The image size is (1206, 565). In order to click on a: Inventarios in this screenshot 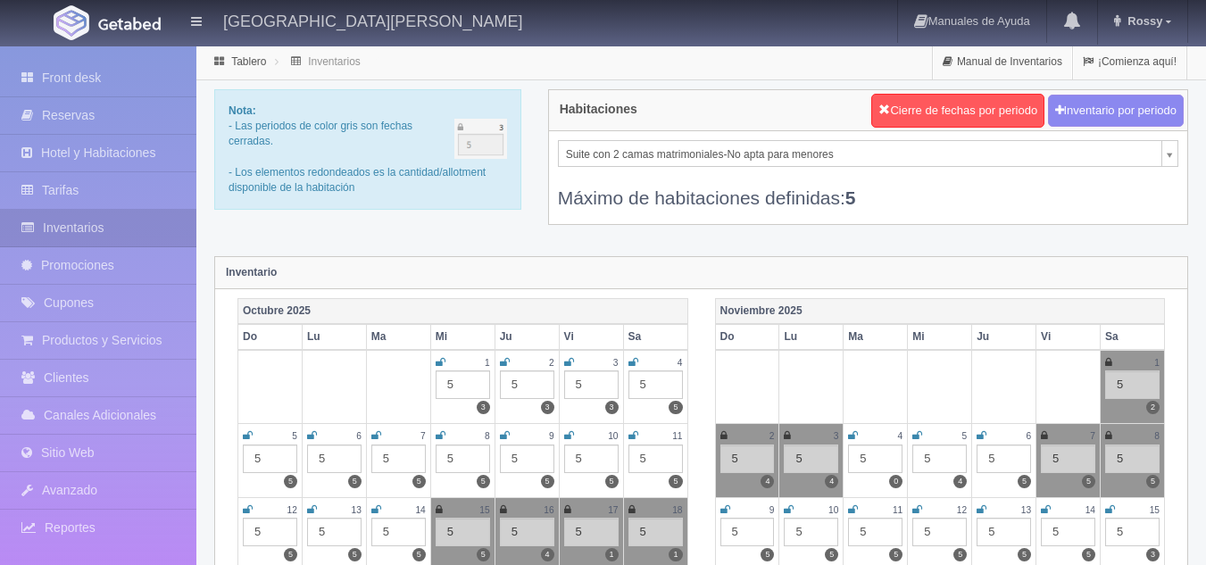, I will do `click(334, 62)`.